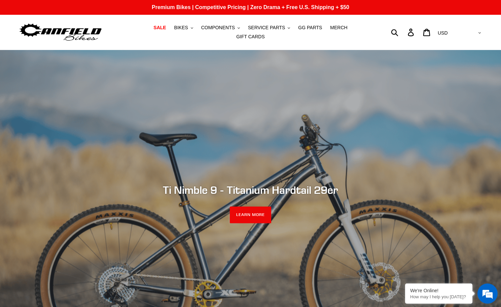 The height and width of the screenshot is (307, 501). Describe the element at coordinates (250, 37) in the screenshot. I see `a: GIFT CARDS` at that location.